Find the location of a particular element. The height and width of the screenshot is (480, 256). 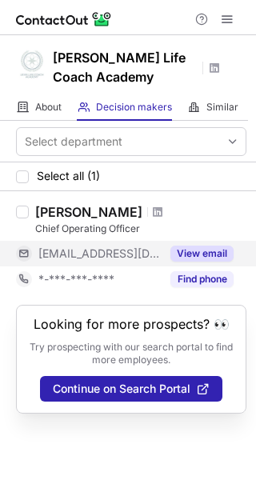

span: Select all (1) is located at coordinates (68, 176).